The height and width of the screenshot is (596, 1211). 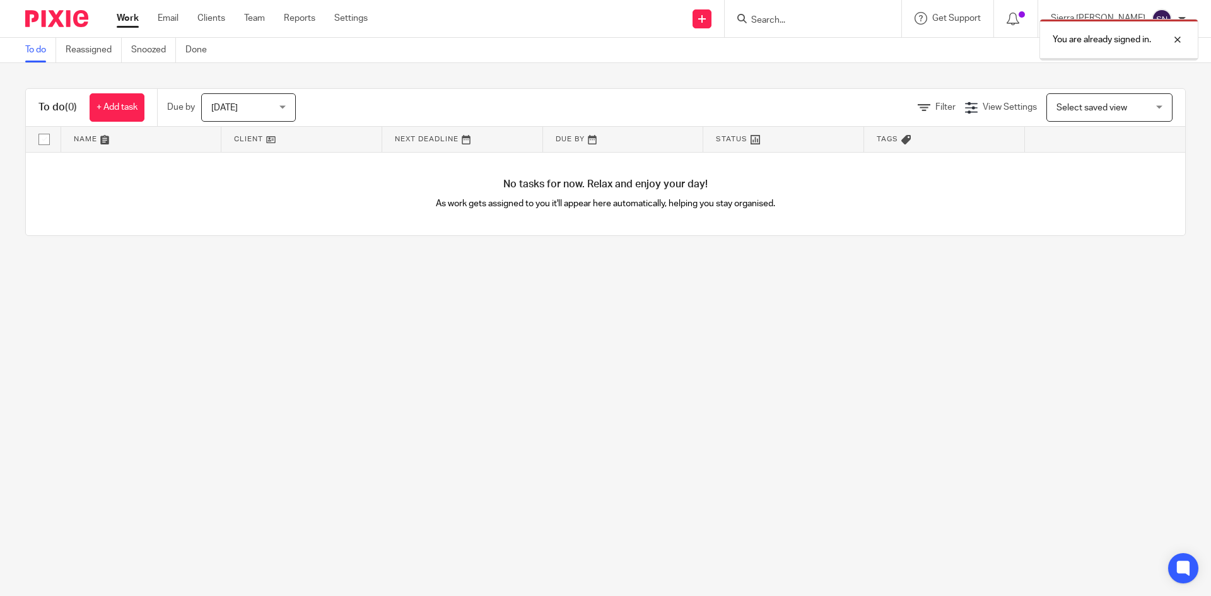 What do you see at coordinates (300, 18) in the screenshot?
I see `a: Reports` at bounding box center [300, 18].